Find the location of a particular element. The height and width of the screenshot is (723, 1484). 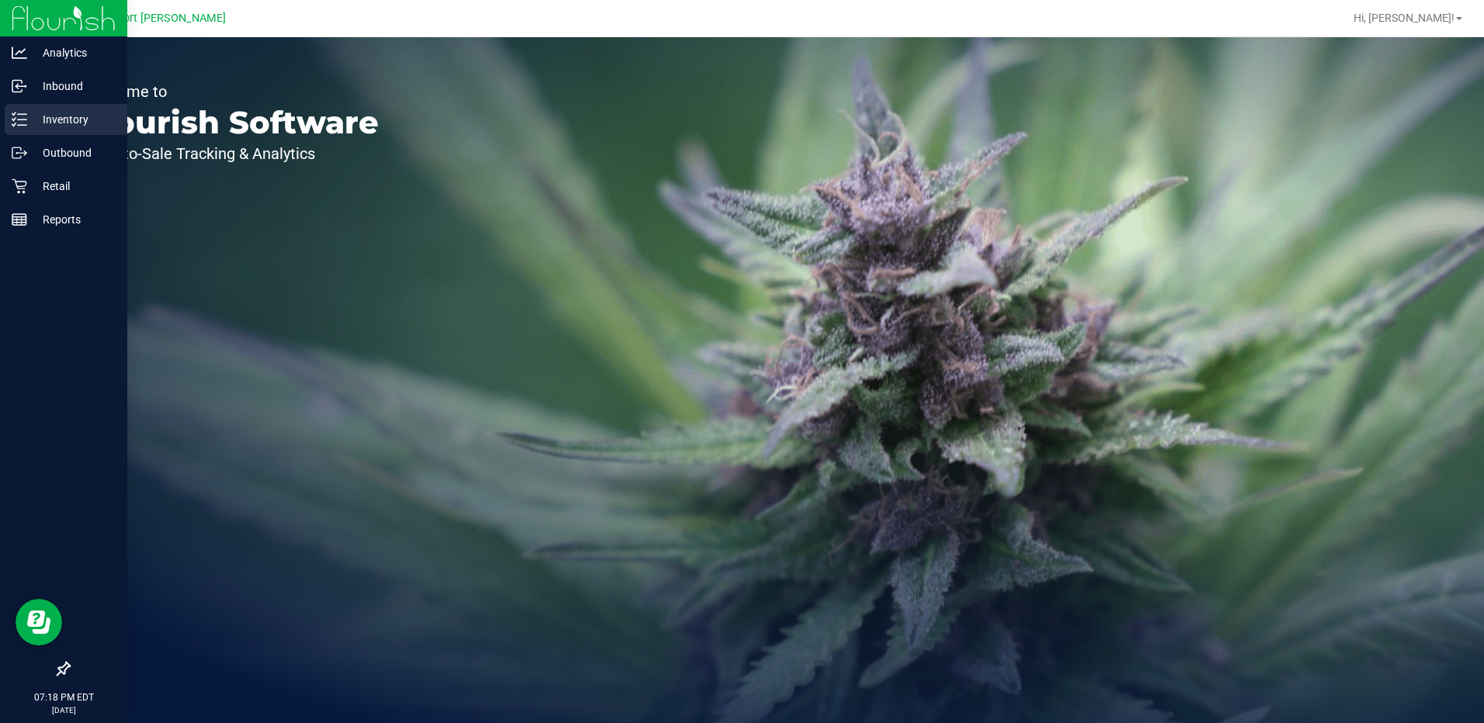

p: Seed-to-Sale Tracking & Analytics is located at coordinates (231, 154).